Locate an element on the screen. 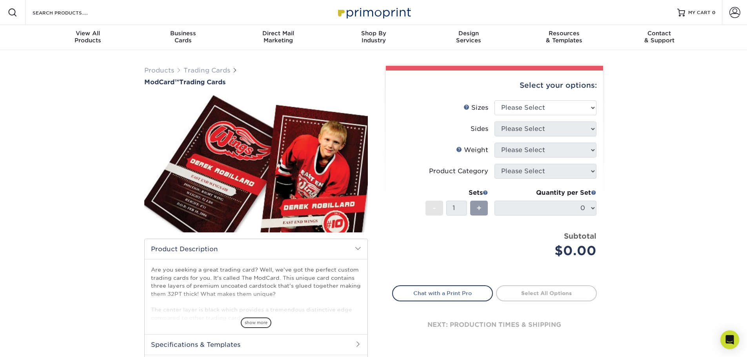 The image size is (747, 357). div: Sizes is located at coordinates (476, 108).